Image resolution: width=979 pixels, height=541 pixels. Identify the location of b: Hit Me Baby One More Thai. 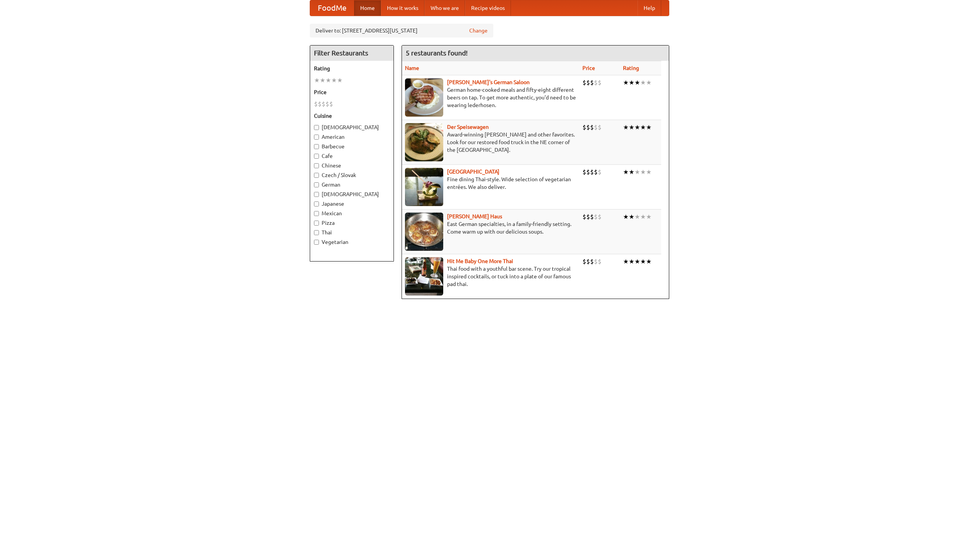
(480, 261).